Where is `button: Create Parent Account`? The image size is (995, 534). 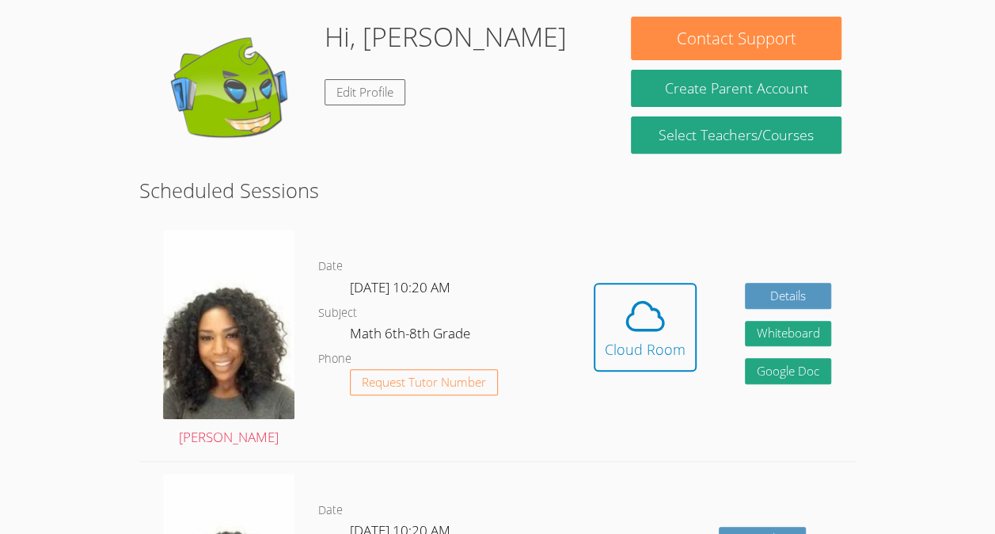 button: Create Parent Account is located at coordinates (736, 88).